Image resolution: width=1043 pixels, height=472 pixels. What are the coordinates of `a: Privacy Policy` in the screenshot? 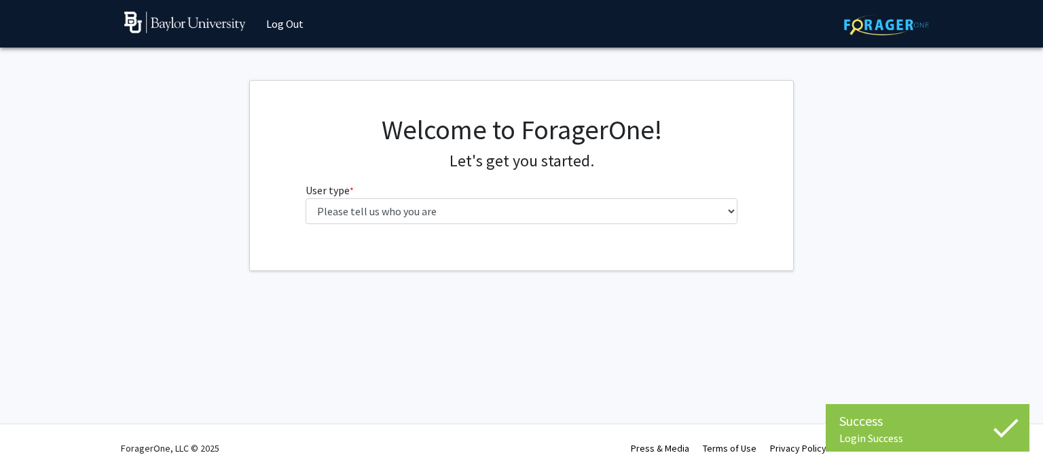 It's located at (798, 448).